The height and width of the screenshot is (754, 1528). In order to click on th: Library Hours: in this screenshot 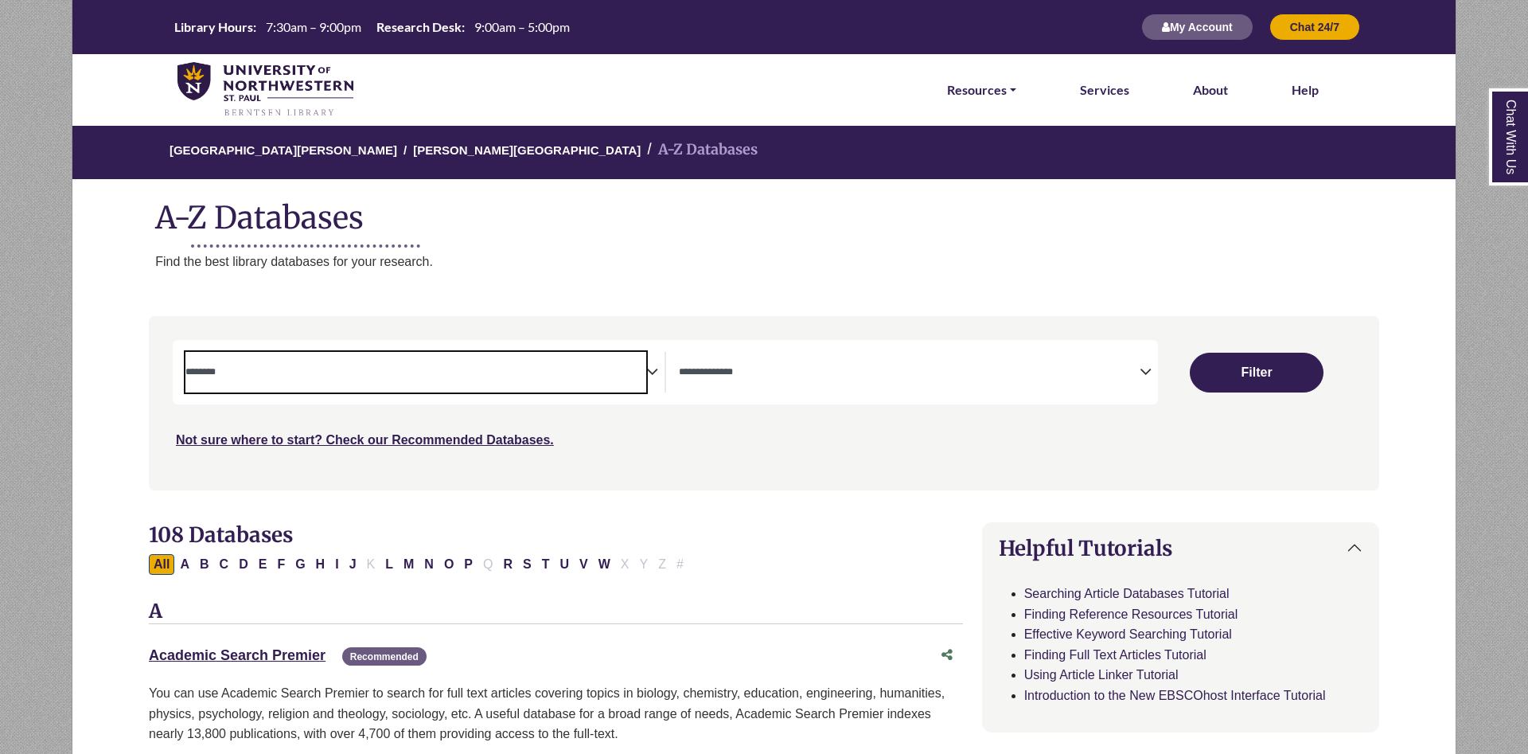, I will do `click(213, 26)`.